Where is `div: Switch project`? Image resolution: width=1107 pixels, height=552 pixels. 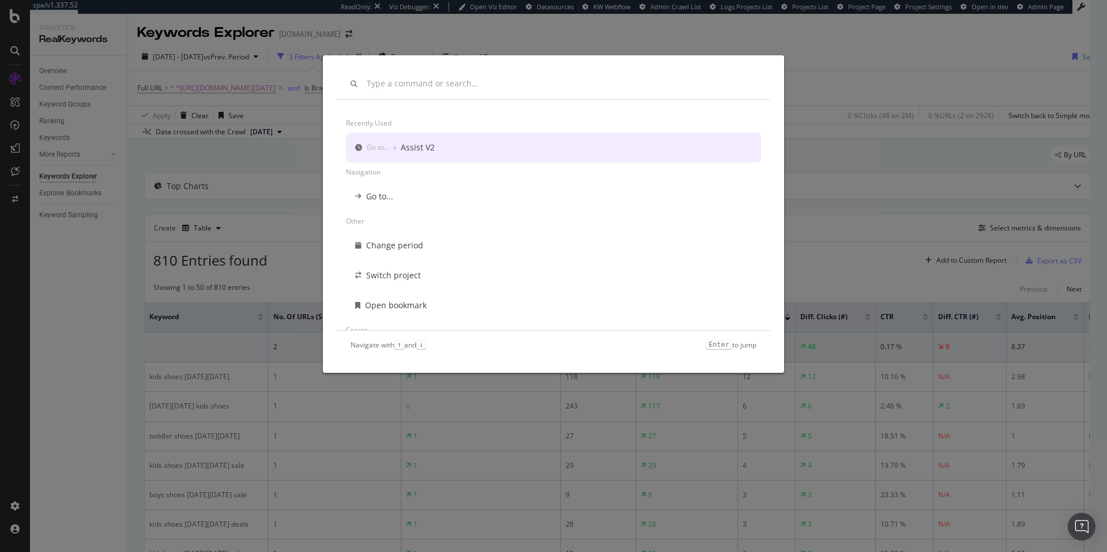
div: Switch project is located at coordinates (393, 276).